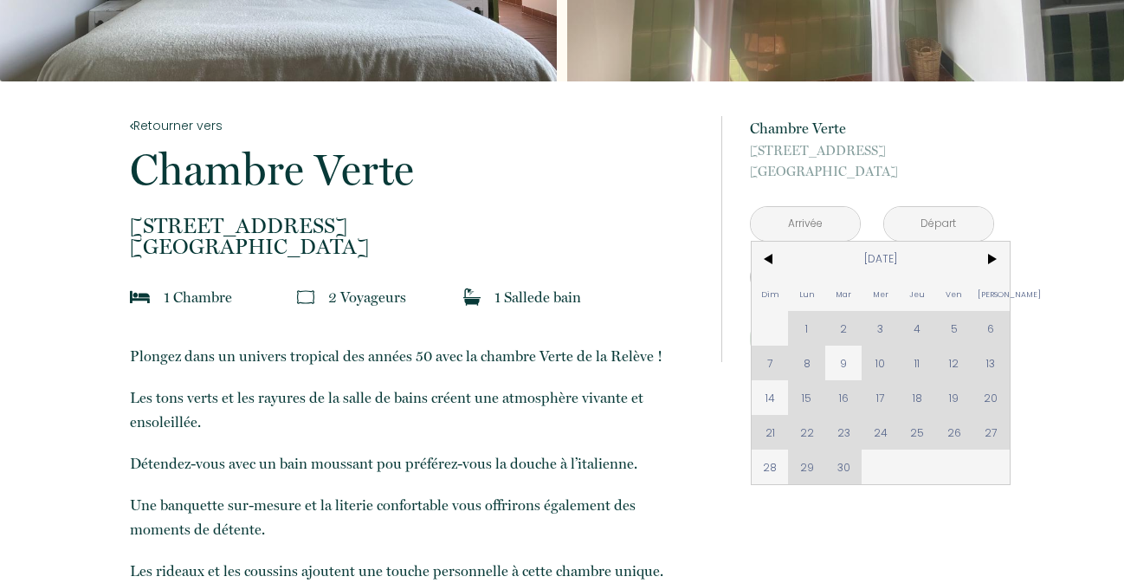  I want to click on span: Lun, so click(806, 294).